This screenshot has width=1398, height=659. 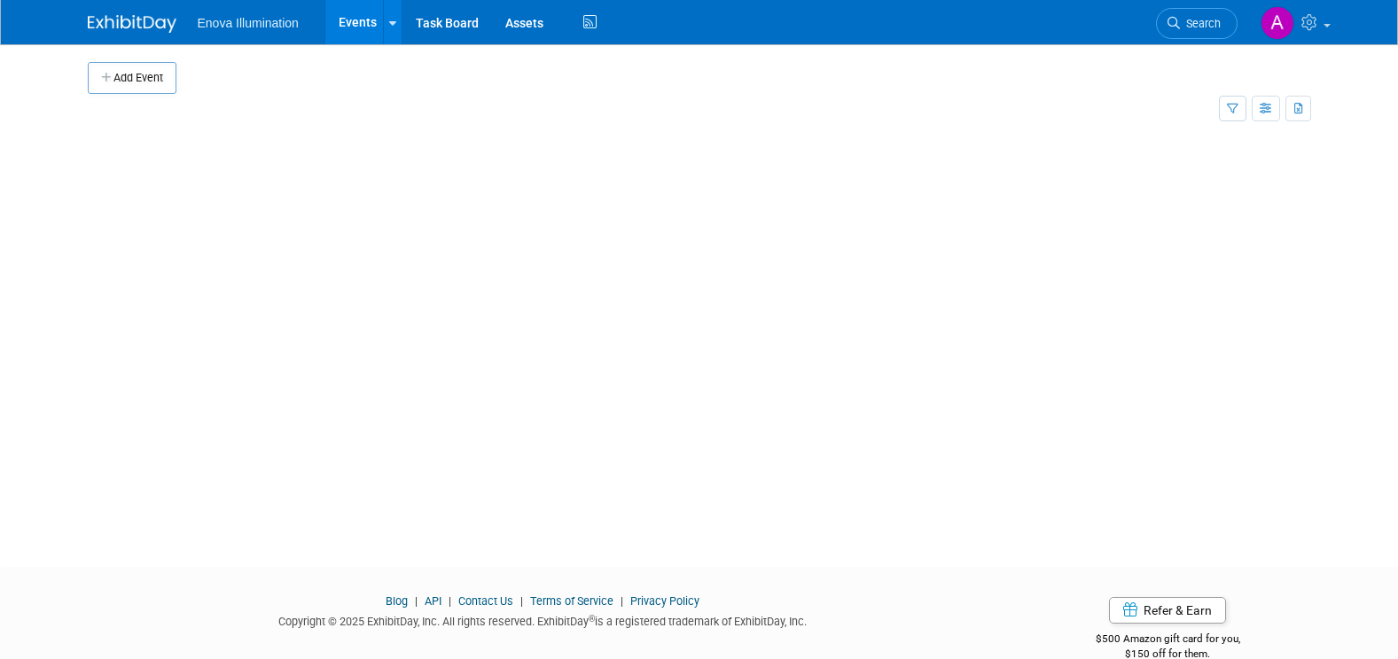 I want to click on a: API, so click(x=432, y=601).